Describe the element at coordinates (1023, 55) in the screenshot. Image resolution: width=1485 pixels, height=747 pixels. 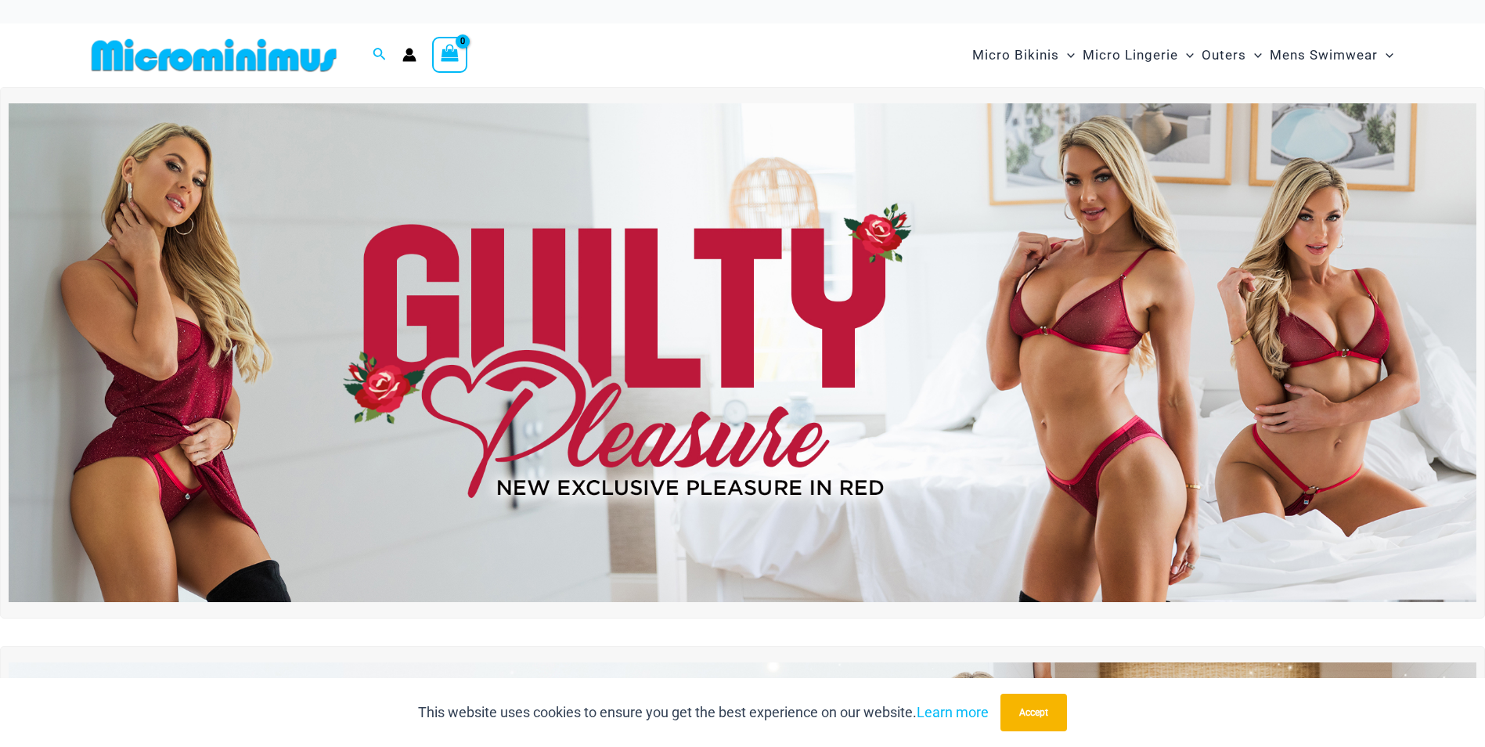
I see `a: Micro BikinisMenu ToggleMenu Toggle` at that location.